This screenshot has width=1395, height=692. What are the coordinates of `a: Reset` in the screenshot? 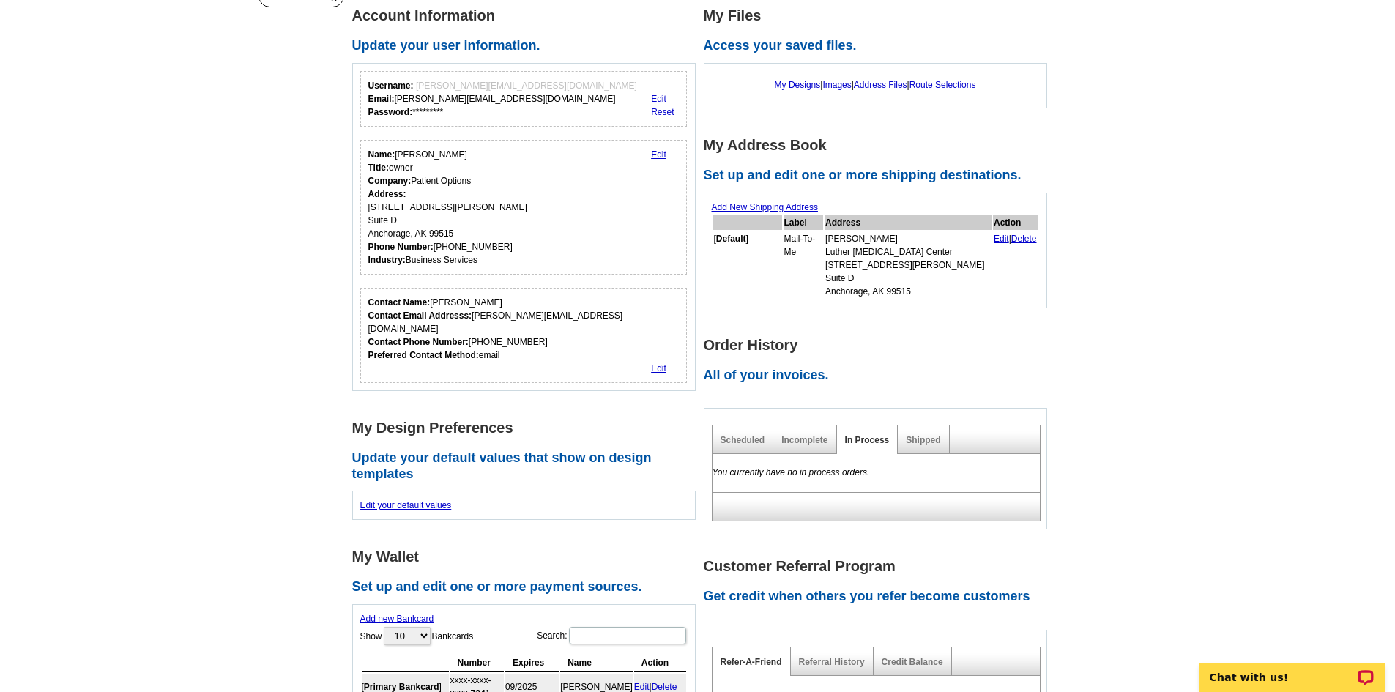 It's located at (662, 112).